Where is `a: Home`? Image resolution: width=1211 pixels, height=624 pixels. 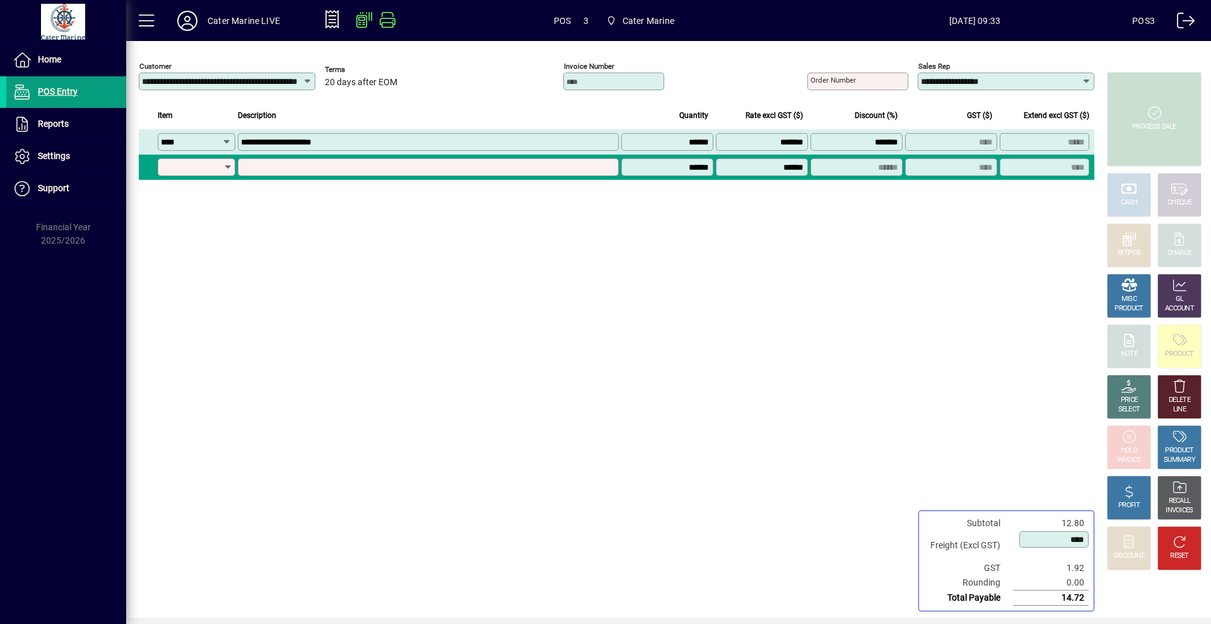
a: Home is located at coordinates (66, 60).